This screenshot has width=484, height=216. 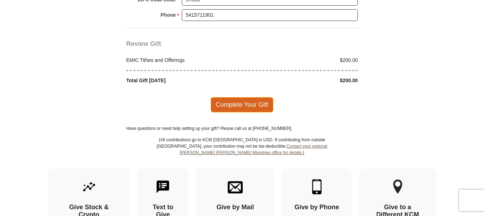 I want to click on img: mobile.svg, so click(x=317, y=187).